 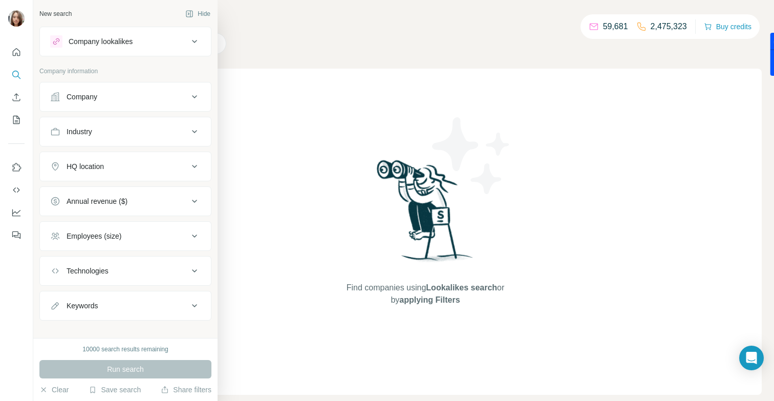 I want to click on button: Company lookalikes, so click(x=125, y=41).